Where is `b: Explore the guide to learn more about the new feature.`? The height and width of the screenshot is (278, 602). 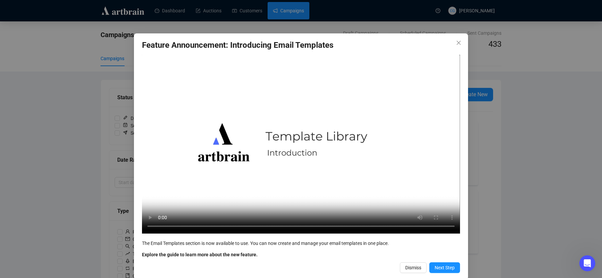 b: Explore the guide to learn more about the new feature. is located at coordinates (200, 255).